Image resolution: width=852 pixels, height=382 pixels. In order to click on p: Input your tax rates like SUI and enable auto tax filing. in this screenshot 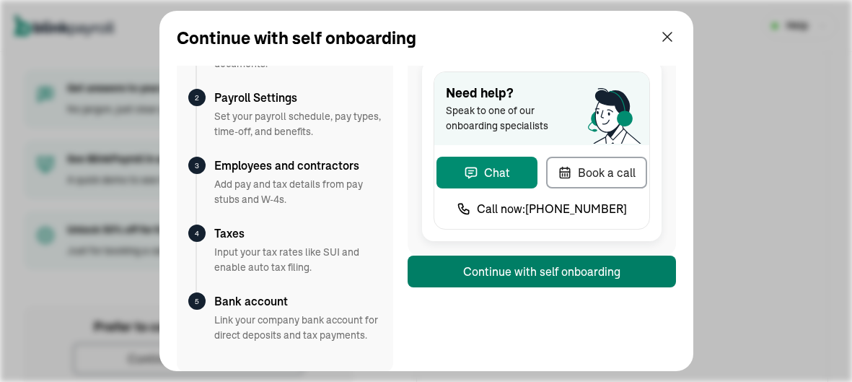, I will do `click(298, 258)`.